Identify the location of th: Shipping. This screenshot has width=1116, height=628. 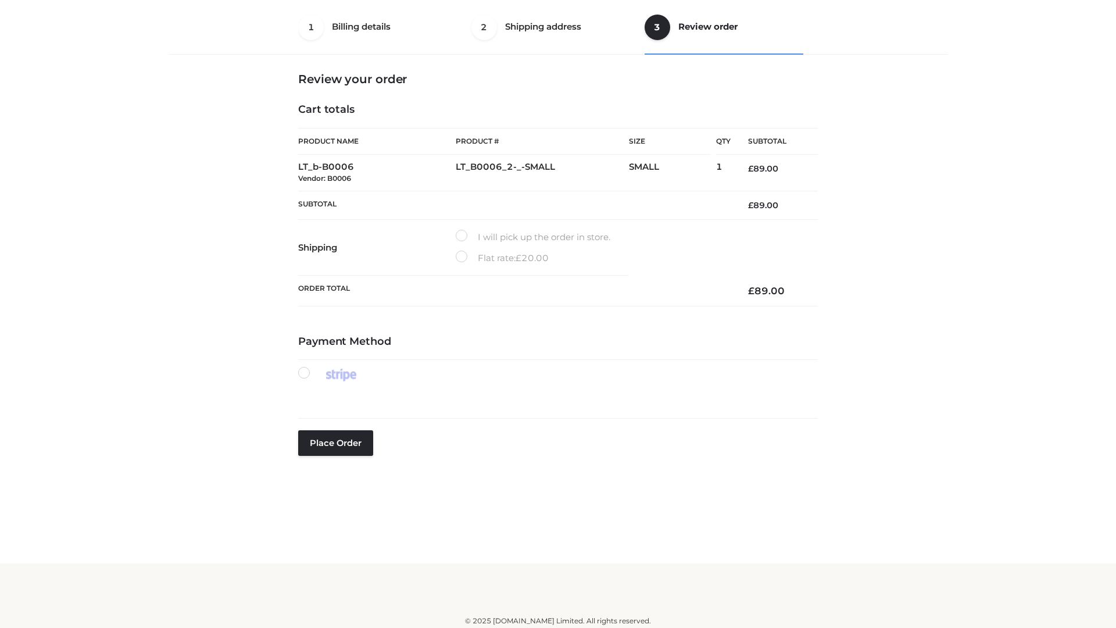
(377, 248).